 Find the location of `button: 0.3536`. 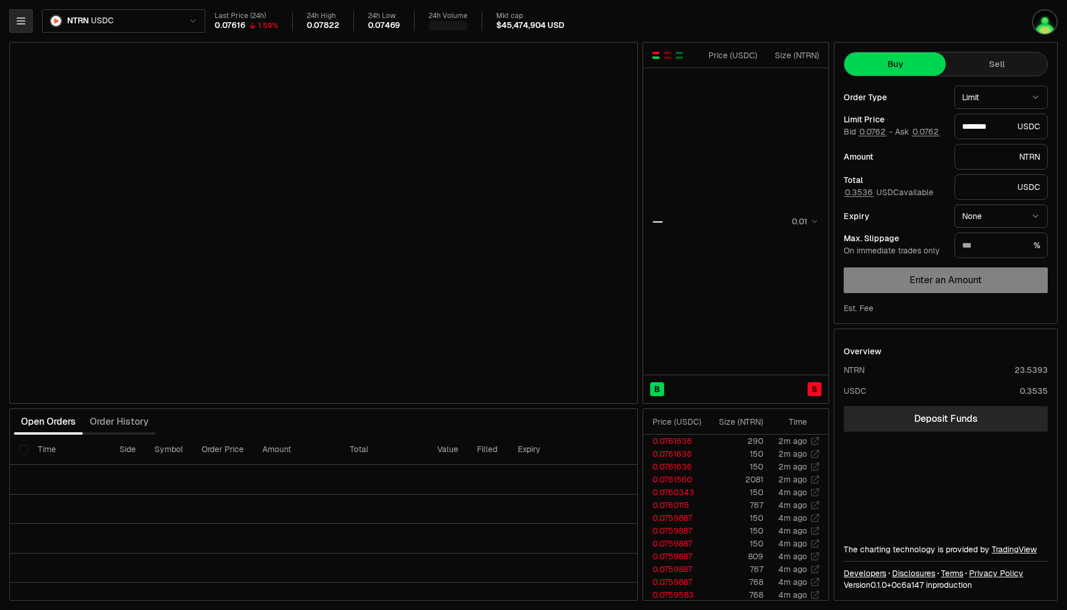

button: 0.3536 is located at coordinates (858, 192).